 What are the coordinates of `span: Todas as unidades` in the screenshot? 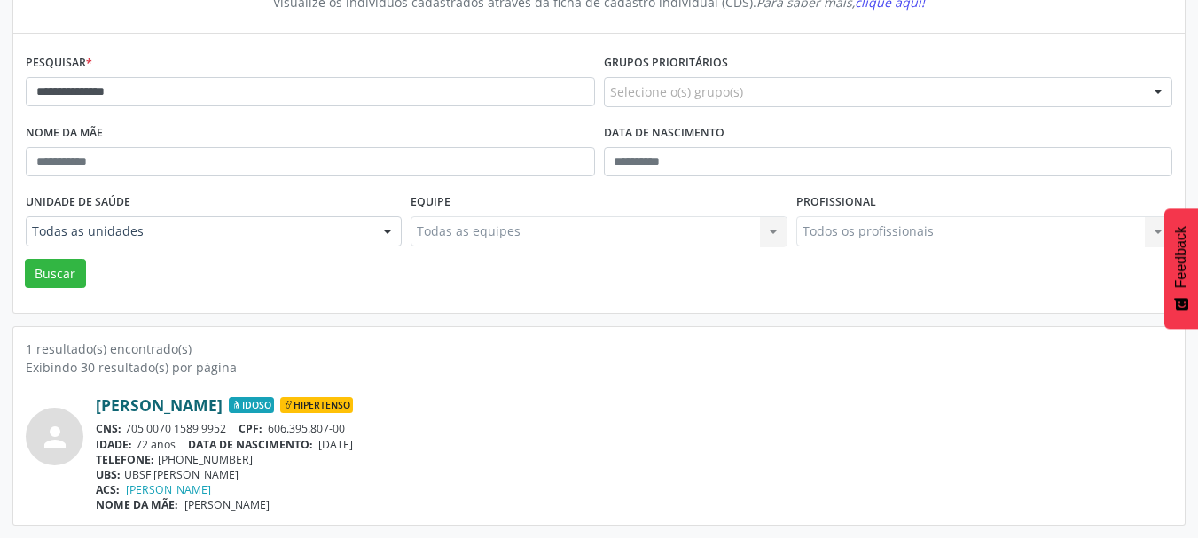 It's located at (199, 232).